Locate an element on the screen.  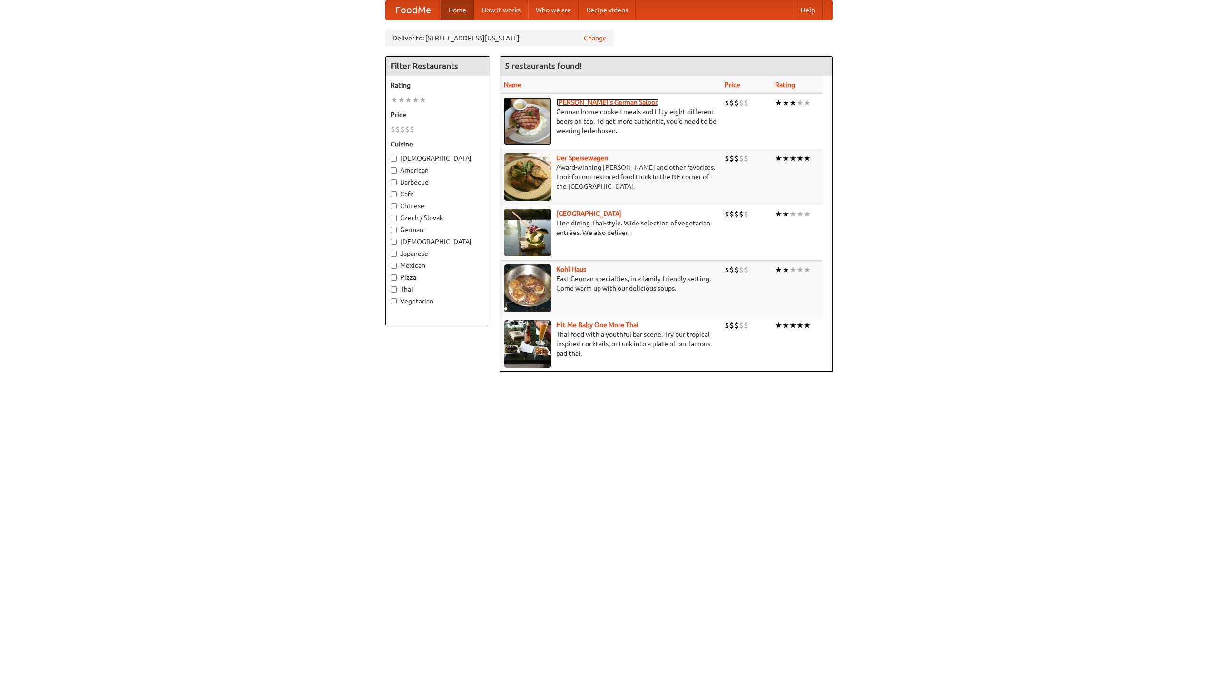
h5: Cuisine is located at coordinates (438, 144).